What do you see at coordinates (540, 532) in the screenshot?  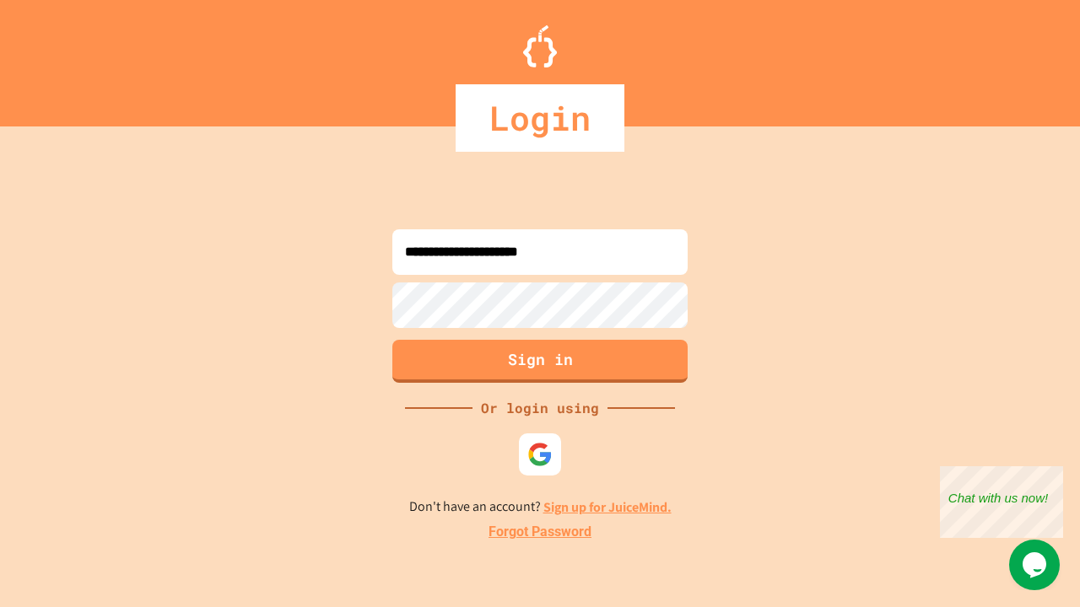 I see `a: Forgot Password` at bounding box center [540, 532].